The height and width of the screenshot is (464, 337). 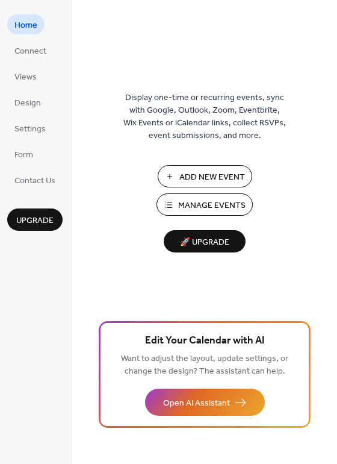 What do you see at coordinates (205, 341) in the screenshot?
I see `span: Edit Your Calendar with AI` at bounding box center [205, 341].